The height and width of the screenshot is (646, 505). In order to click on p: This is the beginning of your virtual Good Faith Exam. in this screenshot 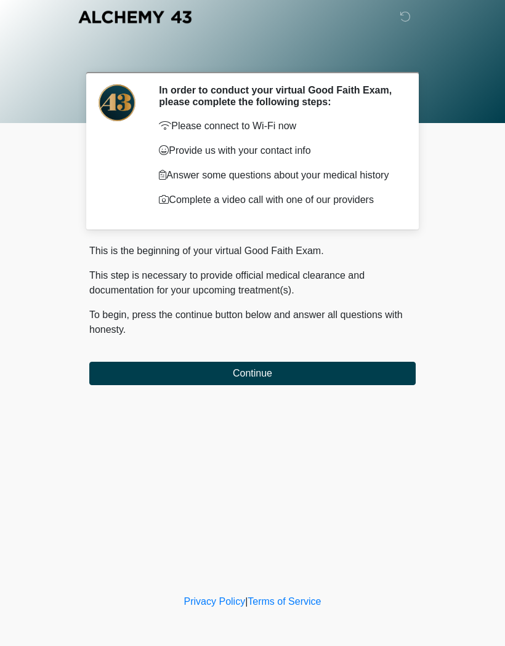, I will do `click(252, 251)`.